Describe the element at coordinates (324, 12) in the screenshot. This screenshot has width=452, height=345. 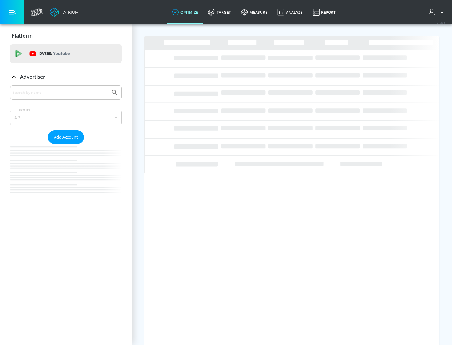
I see `a: Report` at that location.